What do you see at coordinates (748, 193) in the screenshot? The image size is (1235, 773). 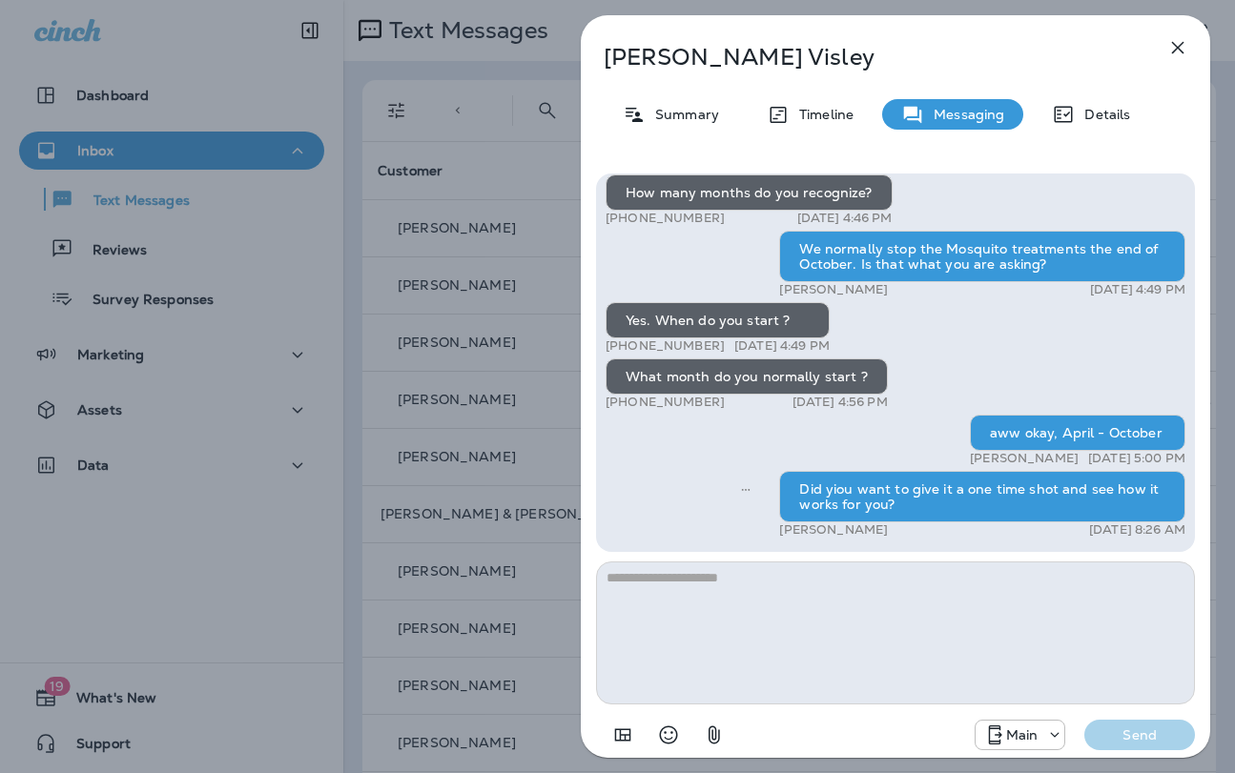 I see `div: How many months do you recognize?` at bounding box center [748, 193].